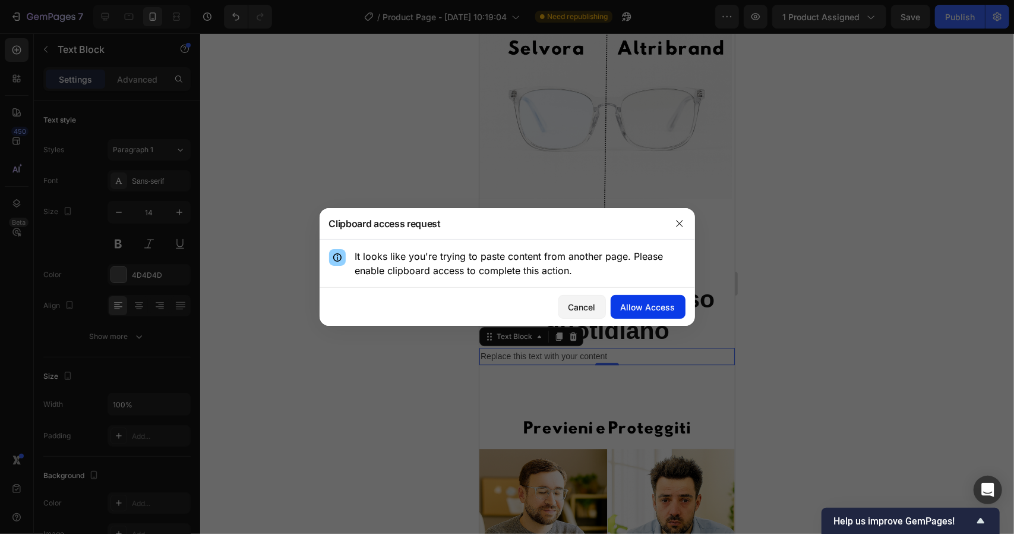 The height and width of the screenshot is (534, 1014). I want to click on div: Cancel, so click(582, 307).